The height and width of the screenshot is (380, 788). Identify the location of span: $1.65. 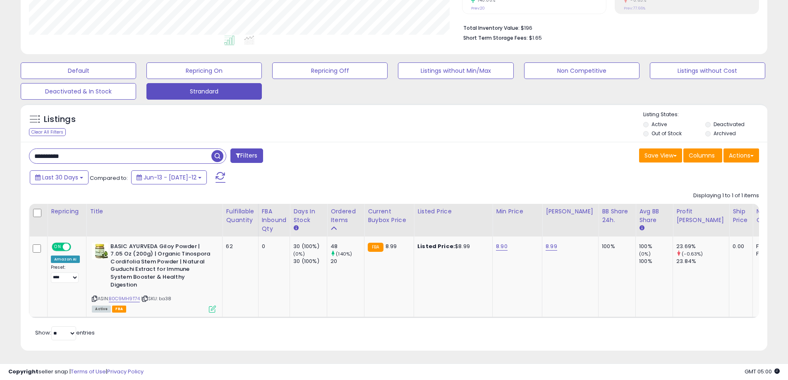
(535, 38).